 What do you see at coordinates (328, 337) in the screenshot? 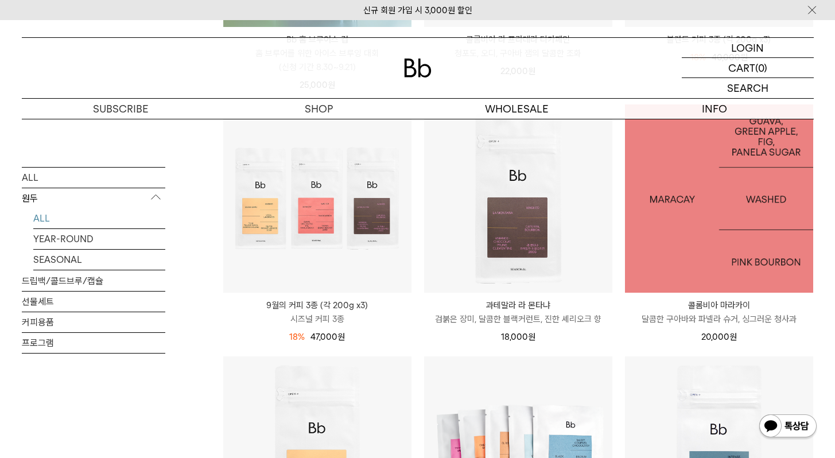
I see `span: 47,000` at bounding box center [328, 337].